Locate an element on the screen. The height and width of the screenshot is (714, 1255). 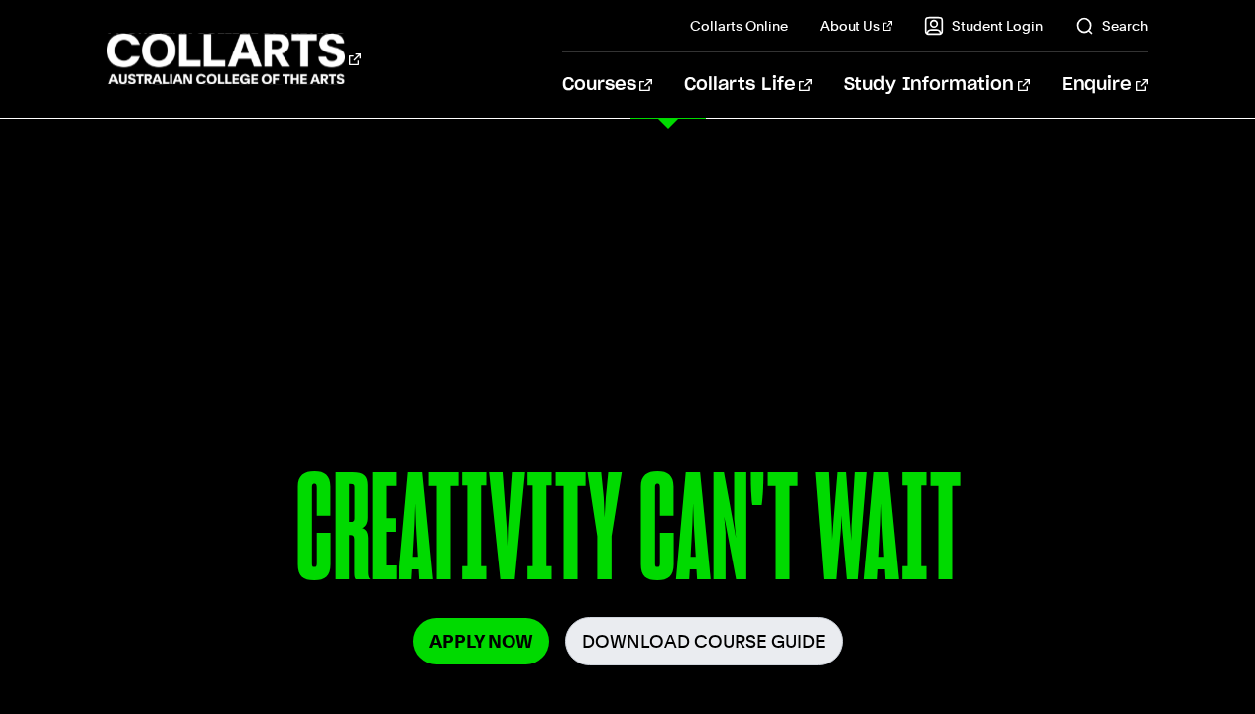
a: Student Login is located at coordinates (983, 26).